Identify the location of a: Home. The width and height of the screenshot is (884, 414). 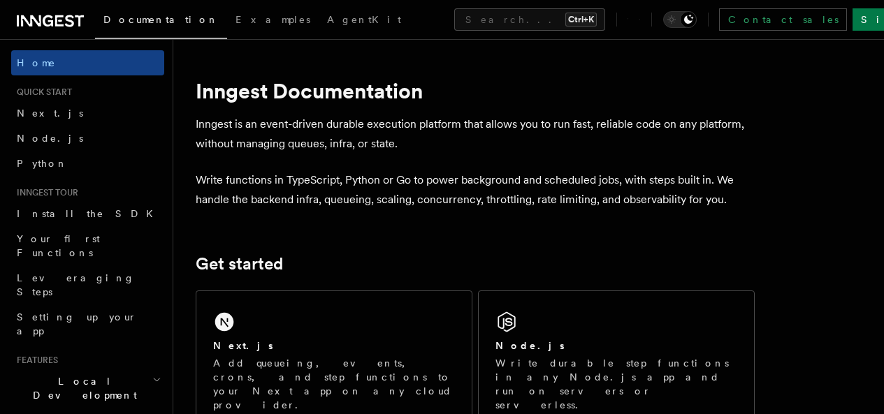
(87, 63).